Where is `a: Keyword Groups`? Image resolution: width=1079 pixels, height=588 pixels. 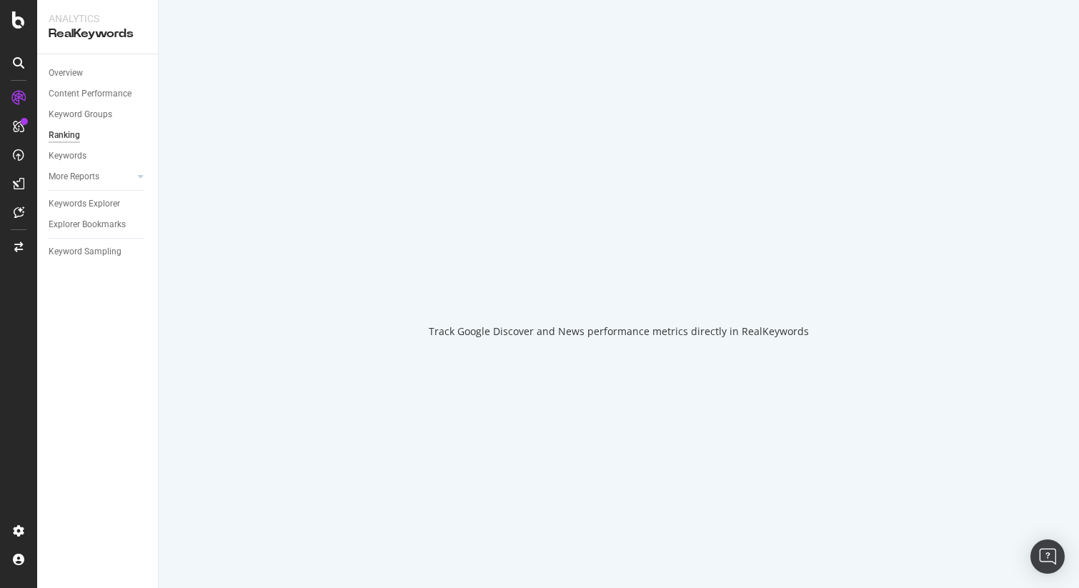 a: Keyword Groups is located at coordinates (98, 114).